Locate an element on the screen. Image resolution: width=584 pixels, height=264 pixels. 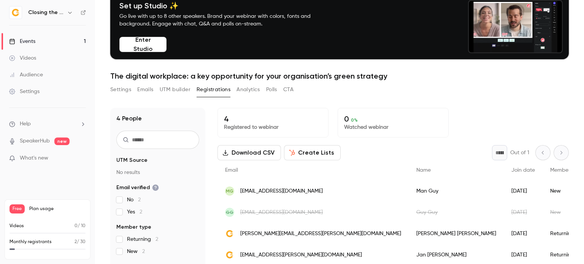
li: help-dropdown-opener is located at coordinates (48, 124).